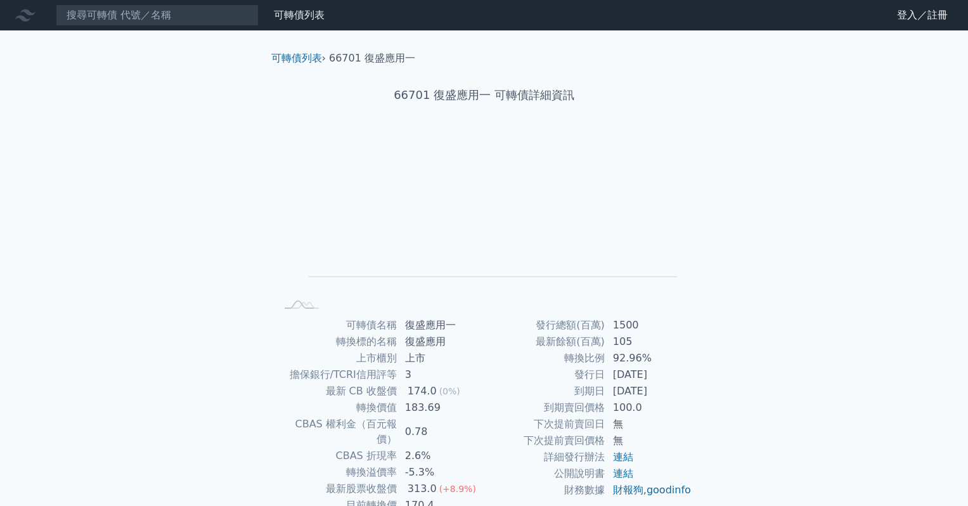 This screenshot has height=506, width=968. What do you see at coordinates (337, 432) in the screenshot?
I see `td: CBAS 權利金（百元報價）` at bounding box center [337, 432].